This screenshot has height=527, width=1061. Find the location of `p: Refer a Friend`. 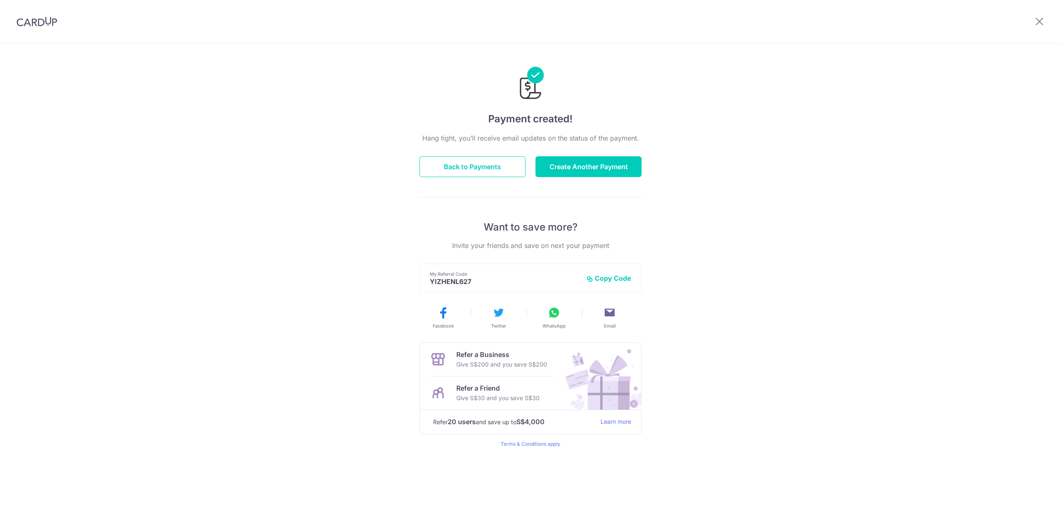

p: Refer a Friend is located at coordinates (498, 388).